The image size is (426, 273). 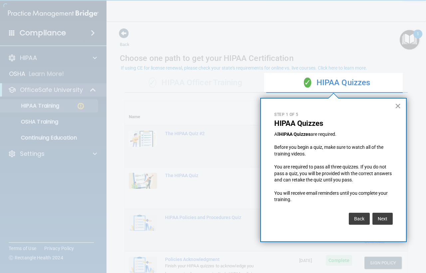 I want to click on button: Close, so click(x=398, y=106).